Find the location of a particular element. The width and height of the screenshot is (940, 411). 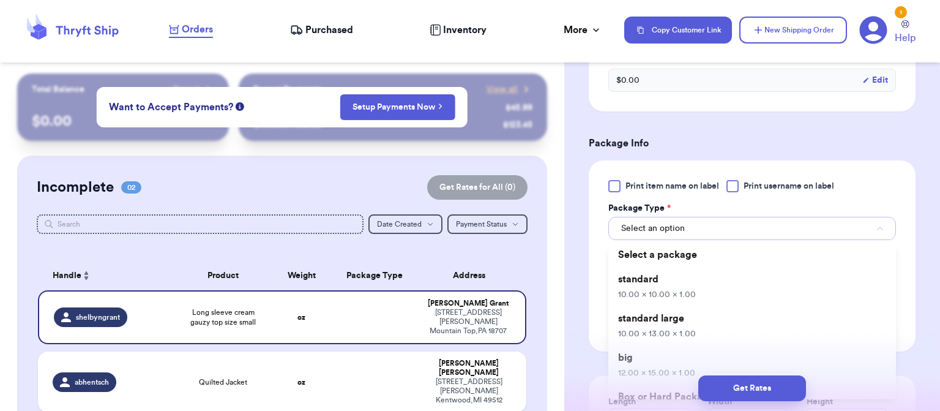

span: Payment Status is located at coordinates (481, 224).